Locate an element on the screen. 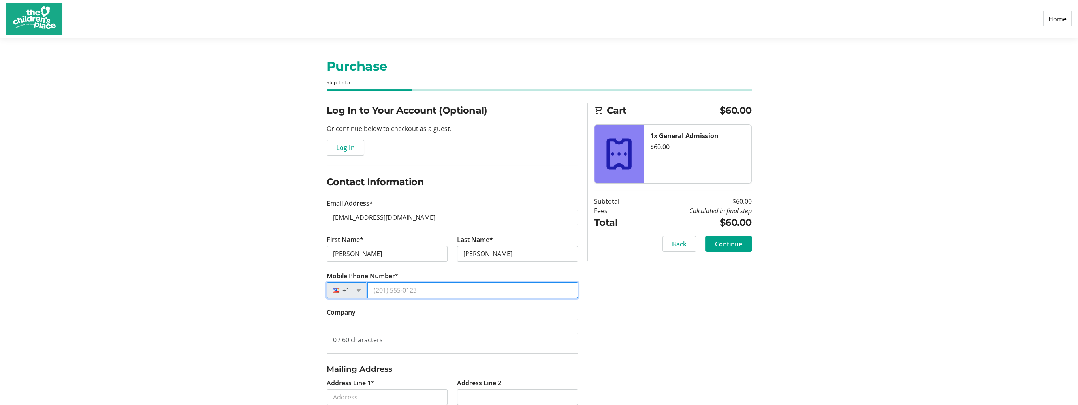  strong: 1x General Admission is located at coordinates (684, 136).